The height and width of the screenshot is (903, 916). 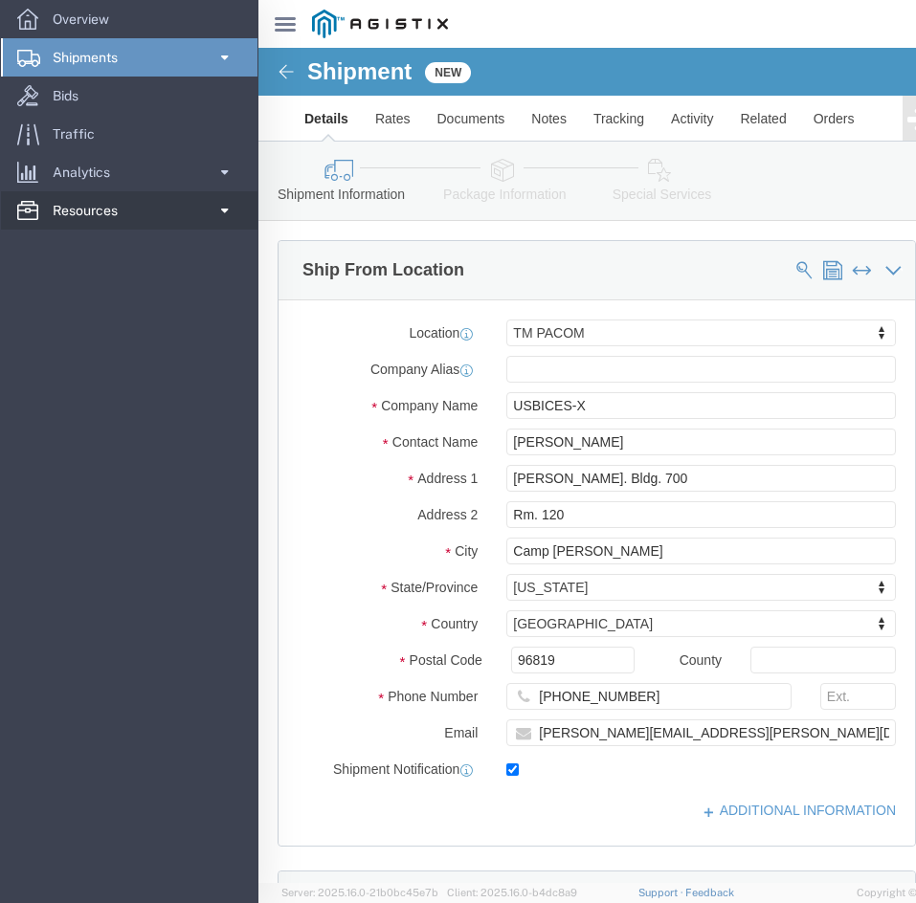 What do you see at coordinates (662, 893) in the screenshot?
I see `a: Support` at bounding box center [662, 893].